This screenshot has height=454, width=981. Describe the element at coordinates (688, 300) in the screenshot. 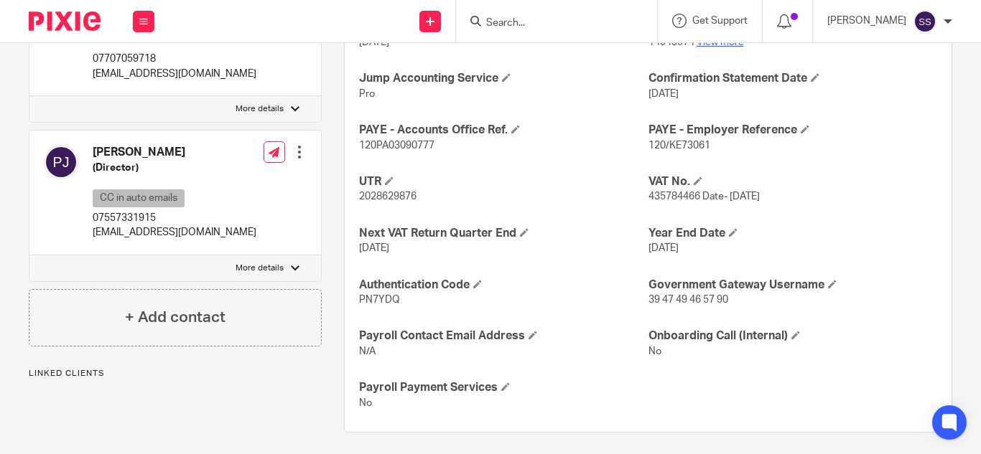

I see `span: 39 47 49 46 57 90` at that location.